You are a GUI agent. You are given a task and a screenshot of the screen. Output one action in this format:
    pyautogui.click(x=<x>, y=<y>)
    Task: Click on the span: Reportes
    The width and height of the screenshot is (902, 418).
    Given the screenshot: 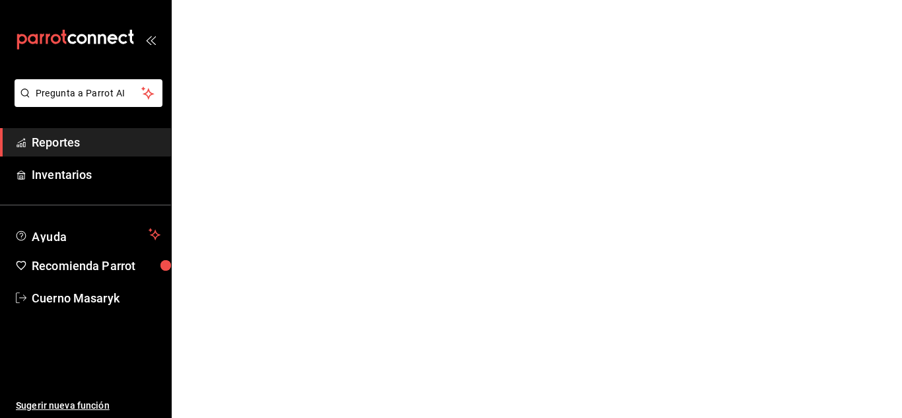 What is the action you would take?
    pyautogui.click(x=96, y=142)
    